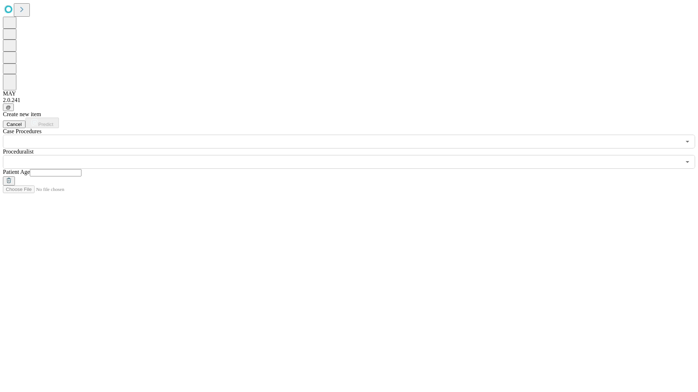  What do you see at coordinates (14, 124) in the screenshot?
I see `button: Cancel` at bounding box center [14, 124].